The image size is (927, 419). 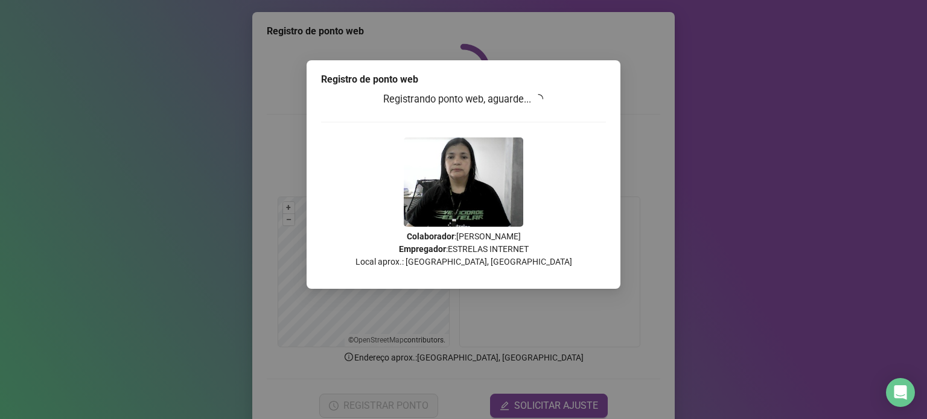 I want to click on div: Open Intercom Messenger, so click(x=900, y=393).